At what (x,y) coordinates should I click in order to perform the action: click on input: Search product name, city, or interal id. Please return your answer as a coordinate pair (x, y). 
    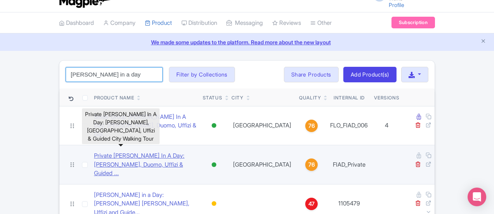
    Looking at the image, I should click on (114, 75).